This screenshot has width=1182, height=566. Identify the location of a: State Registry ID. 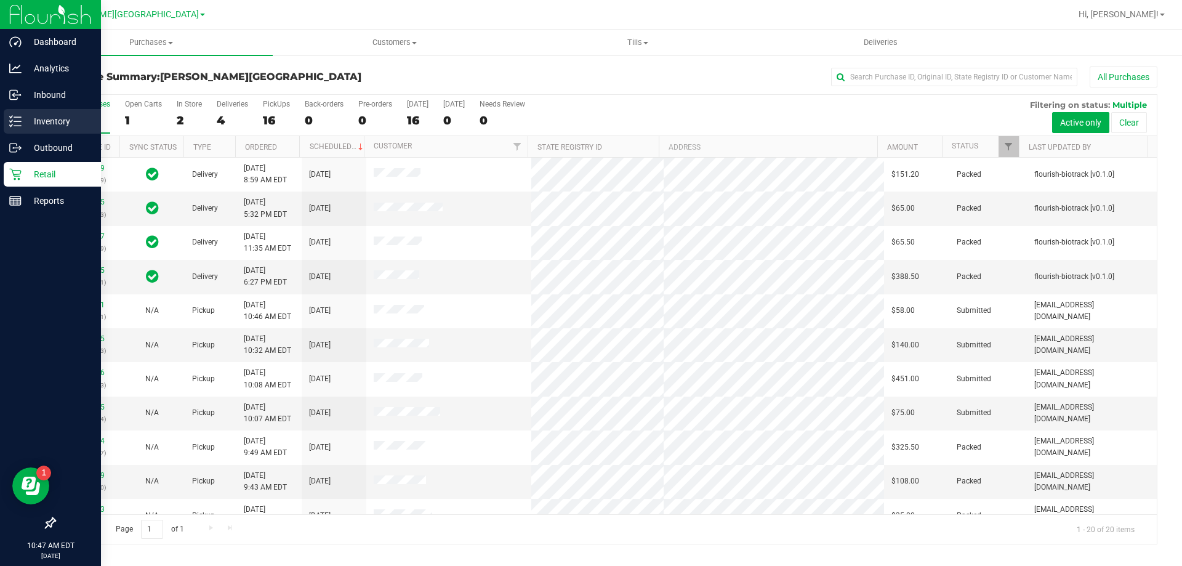
(569, 147).